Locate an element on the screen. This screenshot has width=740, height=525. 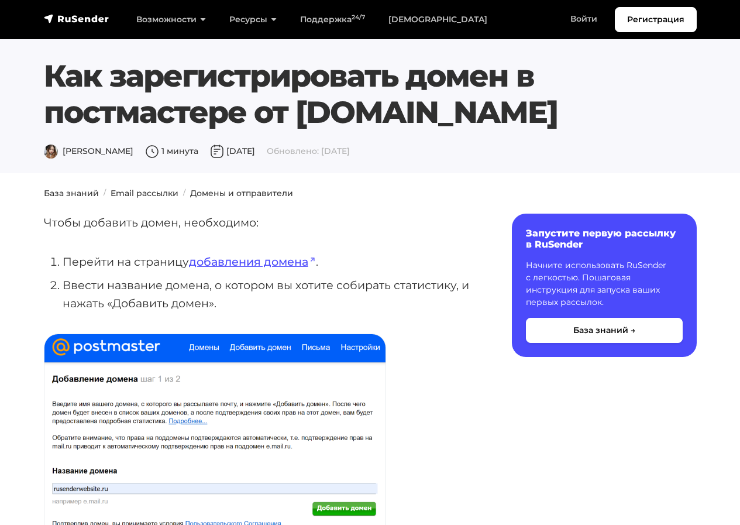
a: Запустите первую рассылку в RuSender Начните использовать RuSender с легкостью. Пошаговая инструк... is located at coordinates (605, 285).